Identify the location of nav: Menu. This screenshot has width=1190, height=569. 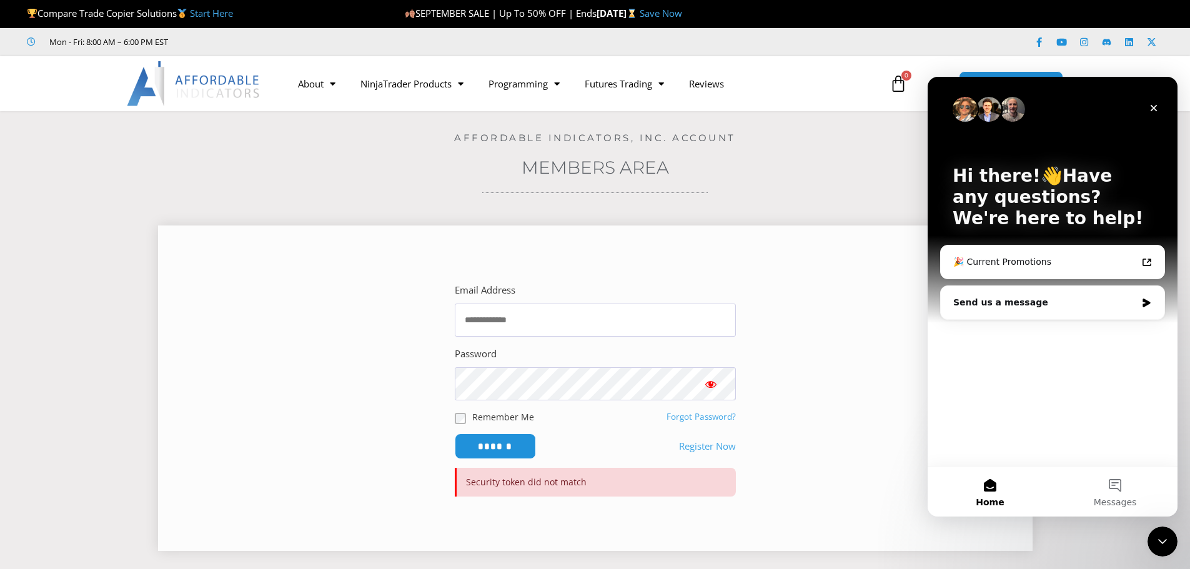
(580, 84).